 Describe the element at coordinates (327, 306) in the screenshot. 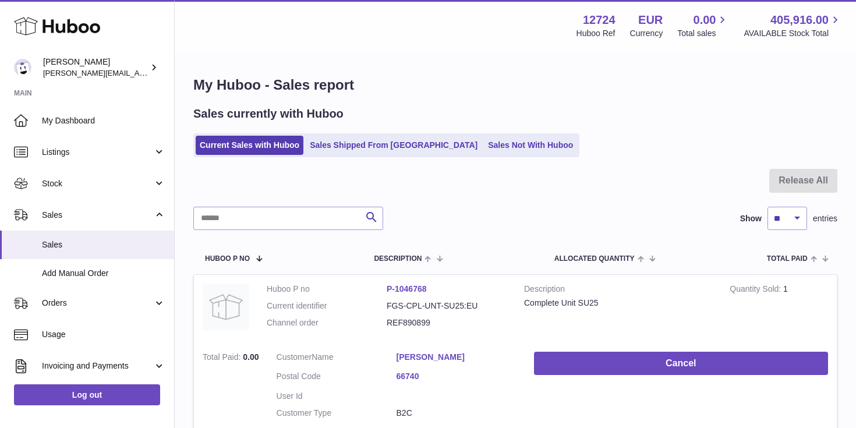

I see `dt: Current identifier` at that location.